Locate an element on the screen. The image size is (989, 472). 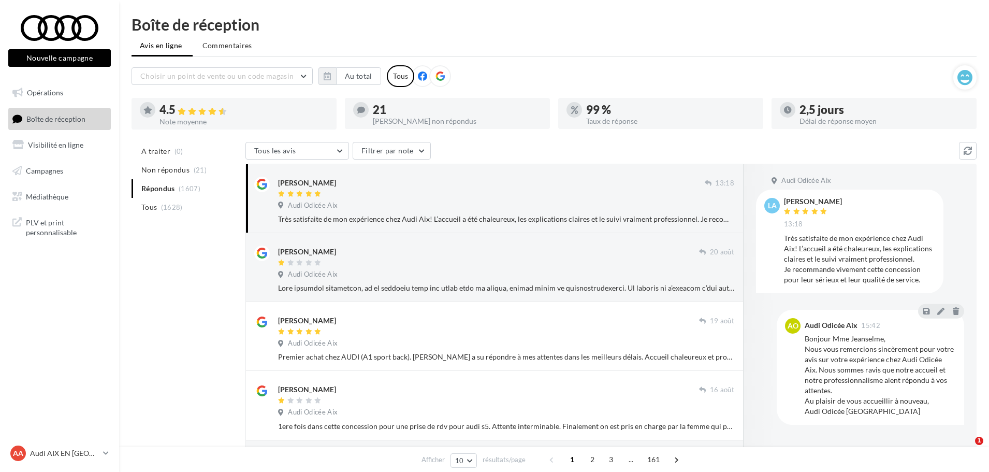
div: Bonjour Mme Jeanselme, Nous vous remercions sincèrement pour votre avis sur votre expérience chez... is located at coordinates (881, 375).